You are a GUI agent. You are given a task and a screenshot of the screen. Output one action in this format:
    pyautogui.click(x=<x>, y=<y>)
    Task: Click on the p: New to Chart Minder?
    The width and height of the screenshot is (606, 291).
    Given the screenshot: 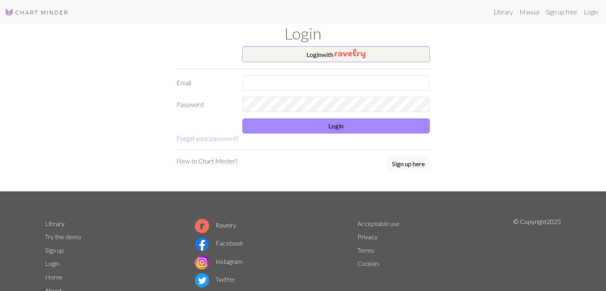 What is the action you would take?
    pyautogui.click(x=207, y=161)
    